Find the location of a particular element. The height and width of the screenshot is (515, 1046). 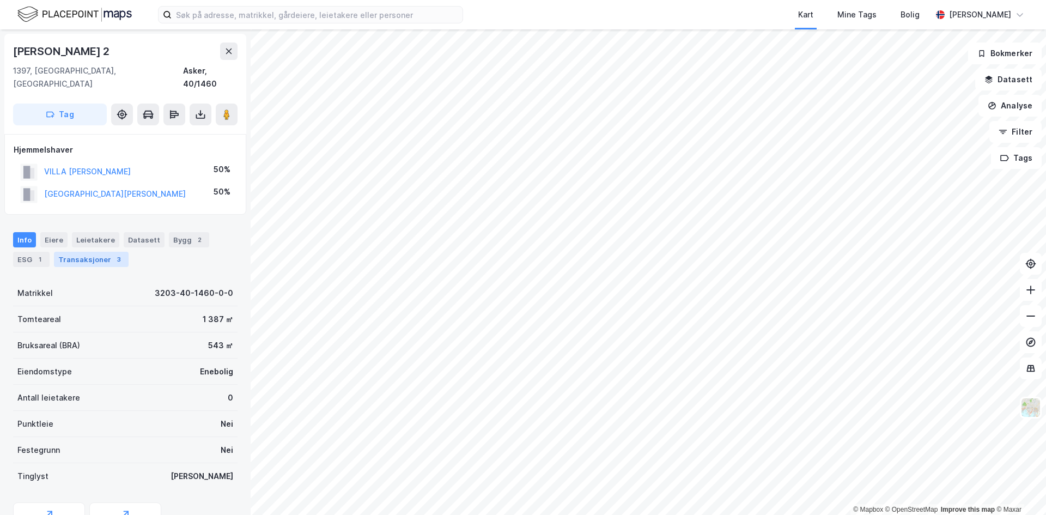

div: Tinglyst is located at coordinates (33, 476).